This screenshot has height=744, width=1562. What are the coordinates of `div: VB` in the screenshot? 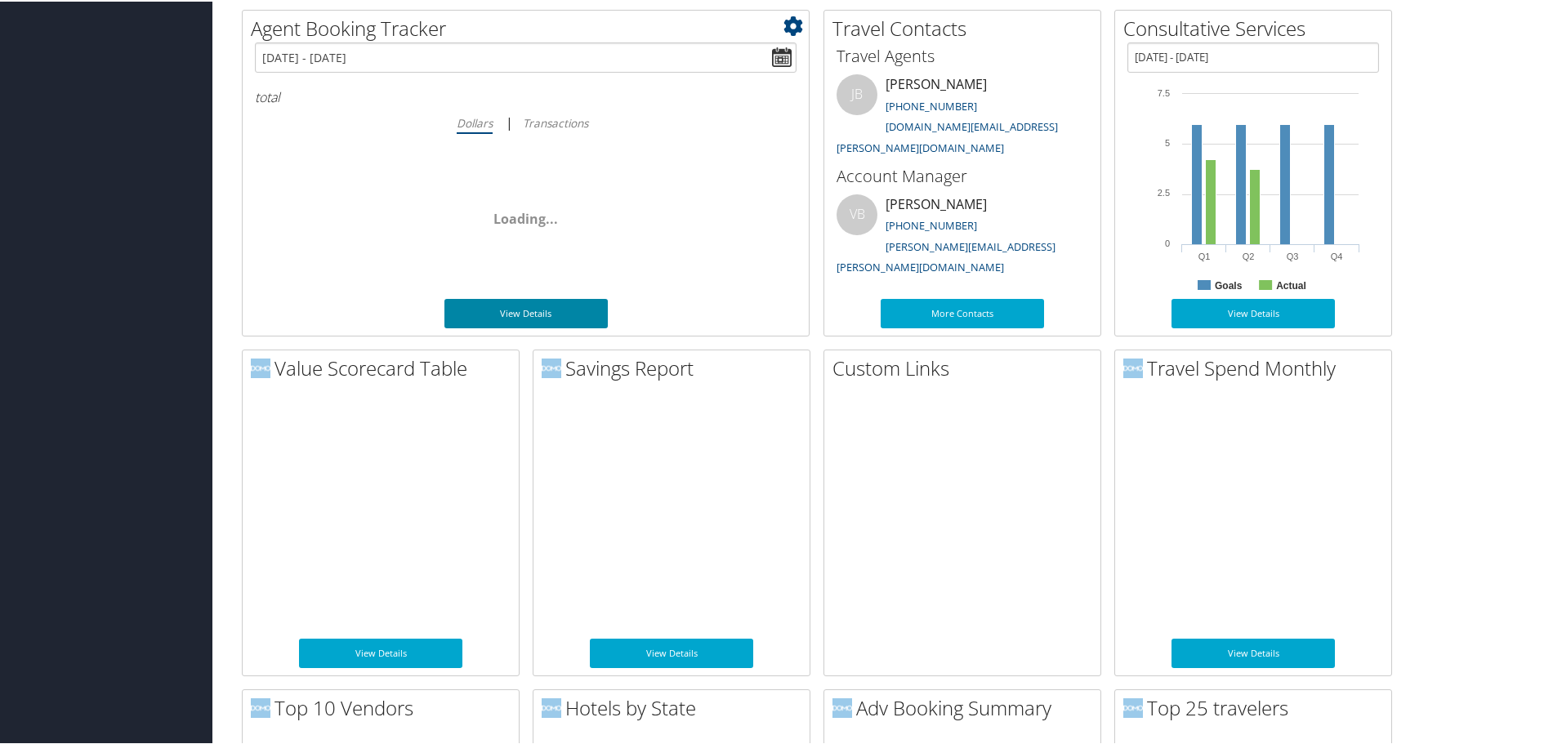 It's located at (857, 213).